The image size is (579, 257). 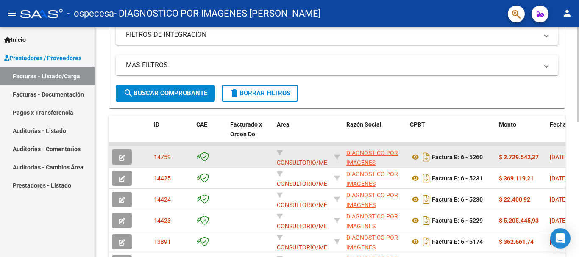 What do you see at coordinates (337, 35) in the screenshot?
I see `mat-expansion-panel-header: FILTROS DE INTEGRACION` at bounding box center [337, 35].